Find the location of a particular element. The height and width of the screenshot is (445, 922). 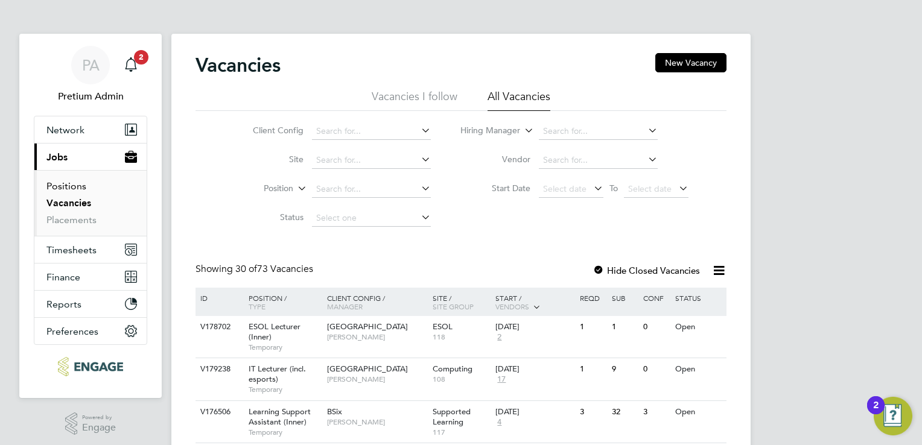

span: Powered by is located at coordinates (99, 417).